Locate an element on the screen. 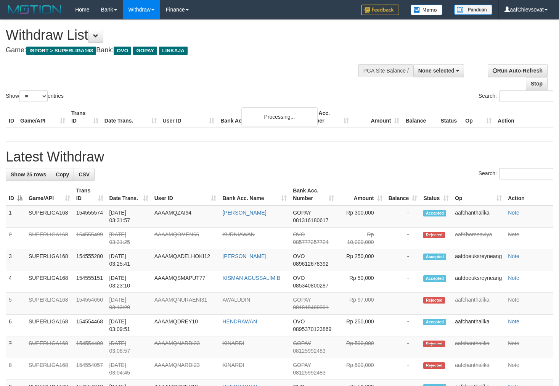 This screenshot has height=386, width=559. td: 1 is located at coordinates (16, 216).